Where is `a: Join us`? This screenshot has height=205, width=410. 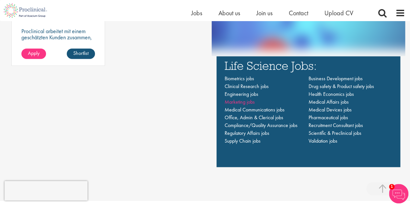 a: Join us is located at coordinates (265, 13).